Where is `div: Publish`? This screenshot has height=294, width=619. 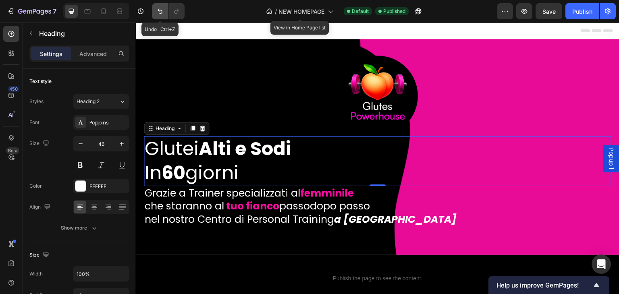 div: Publish is located at coordinates (583, 11).